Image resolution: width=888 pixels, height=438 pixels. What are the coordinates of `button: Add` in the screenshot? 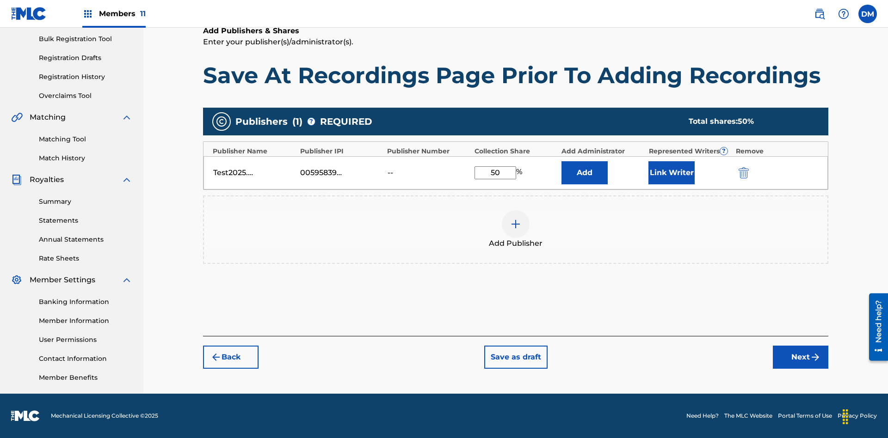 It's located at (584, 173).